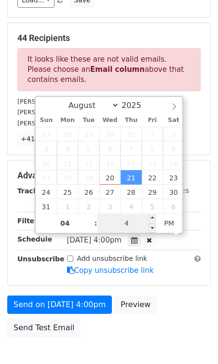 Image resolution: width=218 pixels, height=364 pixels. Describe the element at coordinates (131, 134) in the screenshot. I see `span: July 31, 2025` at that location.